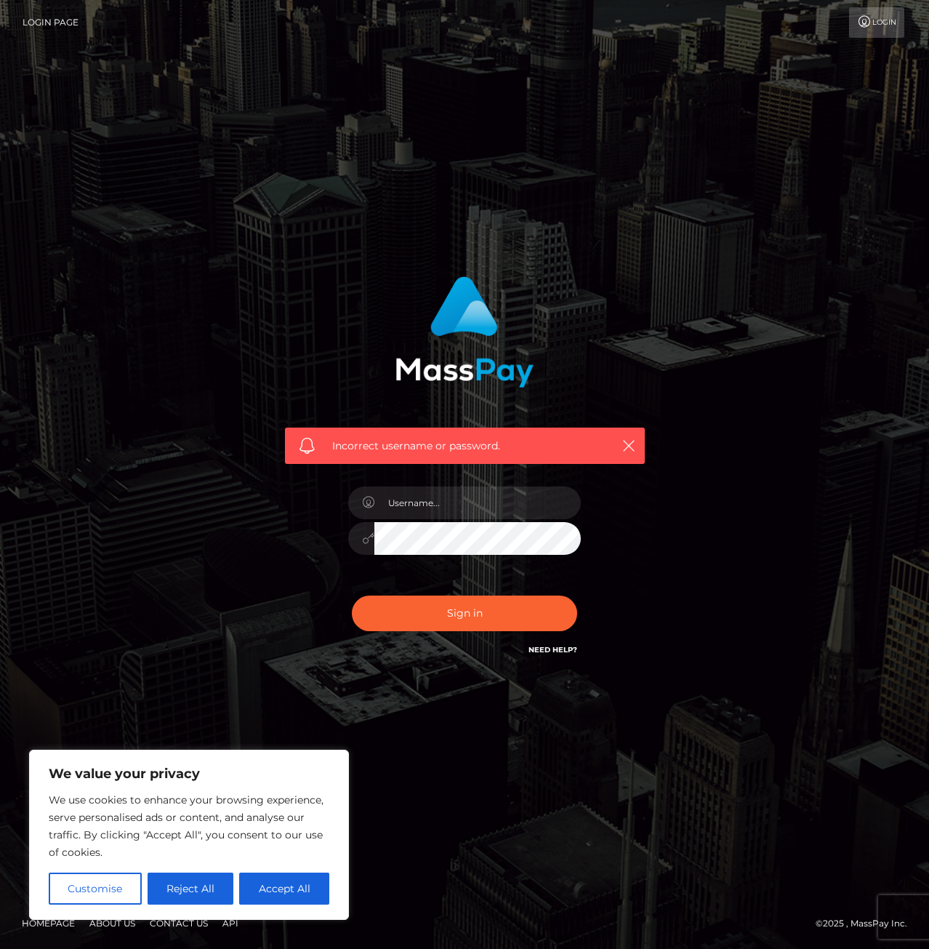  What do you see at coordinates (95, 888) in the screenshot?
I see `button: Customise` at bounding box center [95, 888].